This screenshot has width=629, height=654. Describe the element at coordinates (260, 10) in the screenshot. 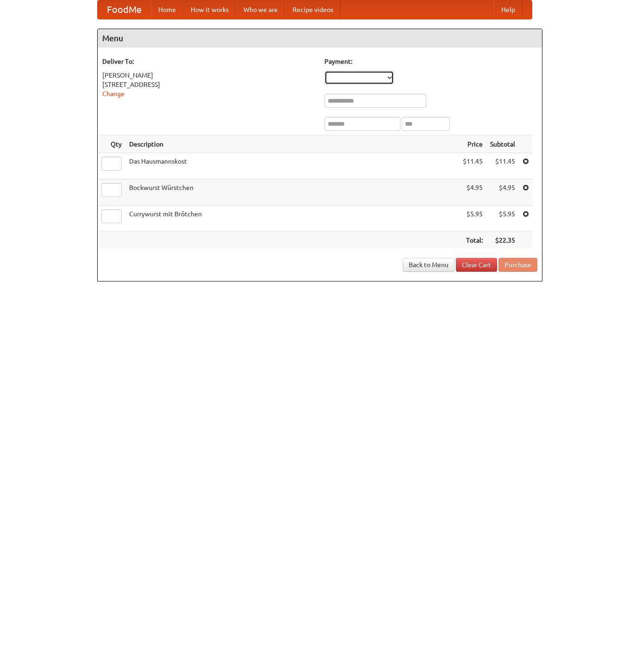

I see `a: Who we are` at that location.